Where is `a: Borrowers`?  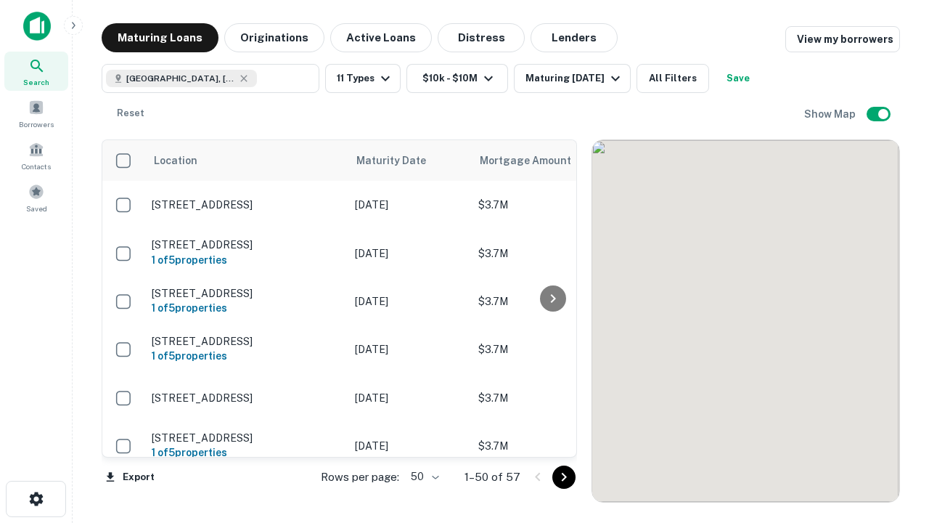
a: Borrowers is located at coordinates (36, 113).